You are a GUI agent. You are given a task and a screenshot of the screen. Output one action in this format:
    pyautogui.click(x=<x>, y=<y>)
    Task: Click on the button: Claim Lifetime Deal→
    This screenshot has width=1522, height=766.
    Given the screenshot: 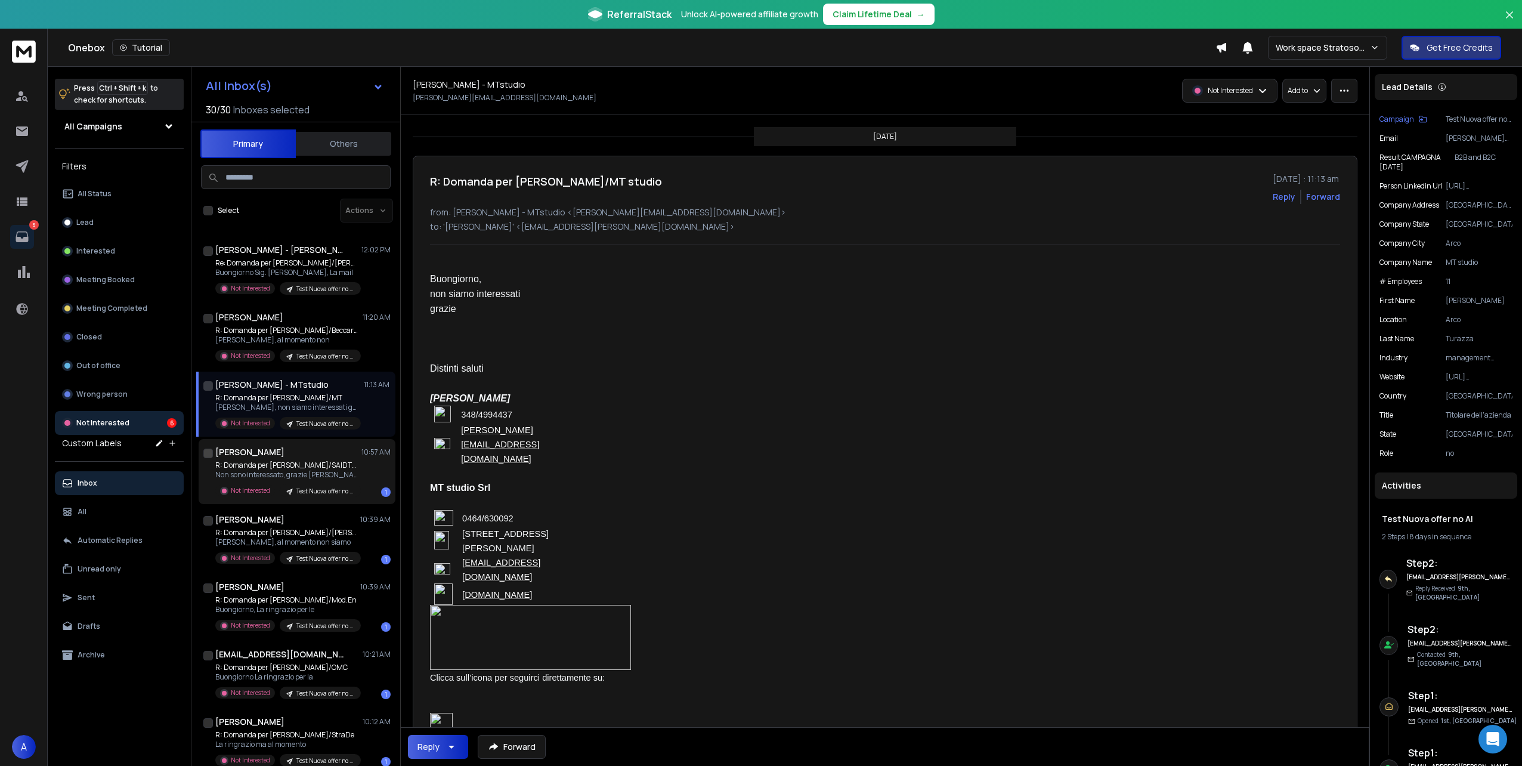 What is the action you would take?
    pyautogui.click(x=878, y=14)
    